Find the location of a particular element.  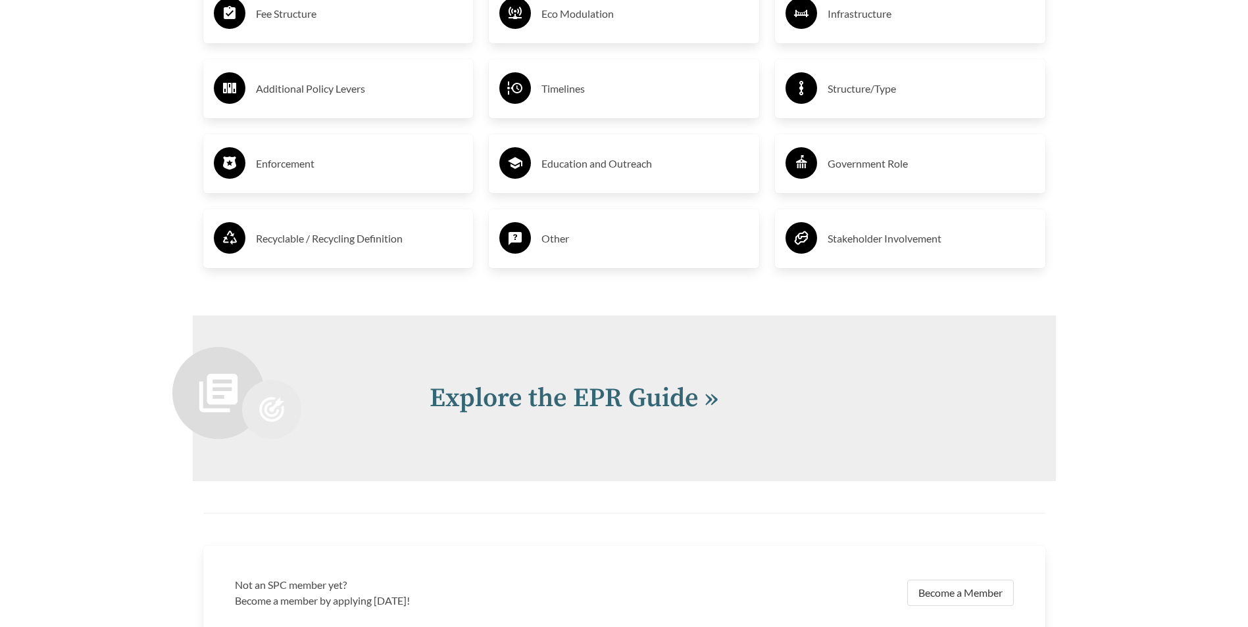

a: Become a Member is located at coordinates (960, 593).